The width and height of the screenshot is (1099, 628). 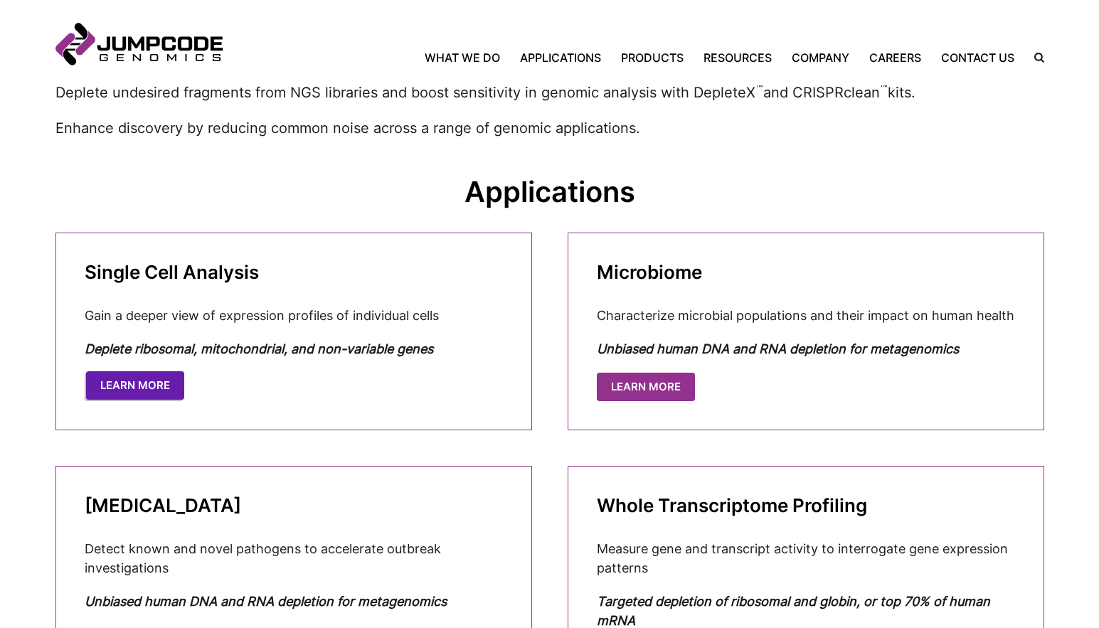 I want to click on h3: Single Cell Analysis, so click(x=294, y=272).